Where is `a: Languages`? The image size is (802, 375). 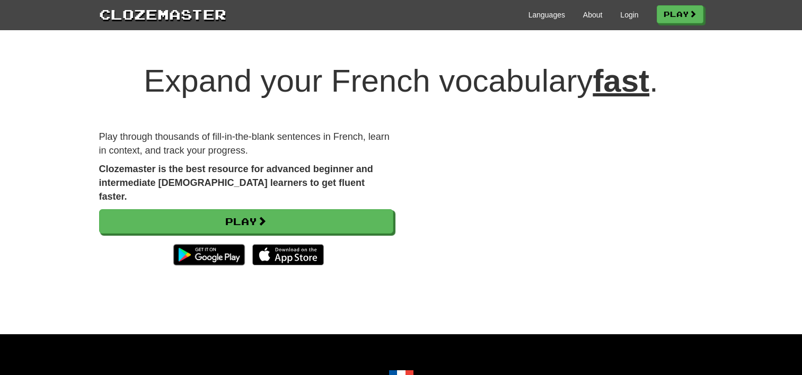
a: Languages is located at coordinates (546, 15).